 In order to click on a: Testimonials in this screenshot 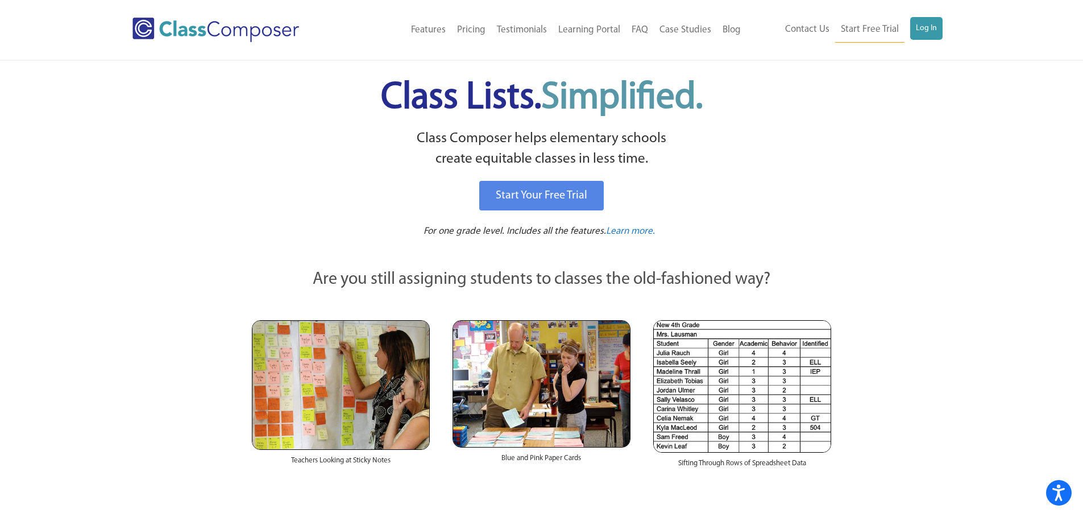, I will do `click(522, 30)`.